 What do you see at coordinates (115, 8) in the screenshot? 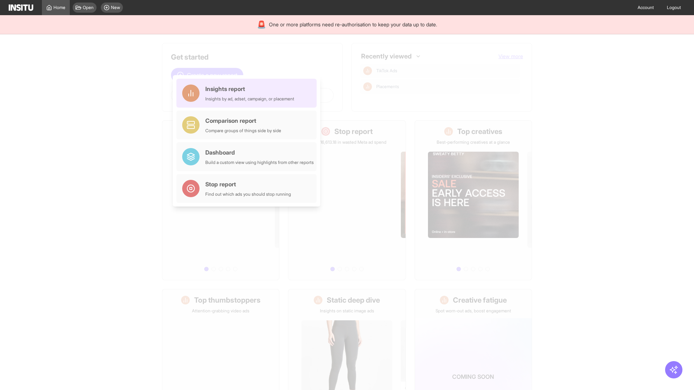
I see `span: New` at bounding box center [115, 8].